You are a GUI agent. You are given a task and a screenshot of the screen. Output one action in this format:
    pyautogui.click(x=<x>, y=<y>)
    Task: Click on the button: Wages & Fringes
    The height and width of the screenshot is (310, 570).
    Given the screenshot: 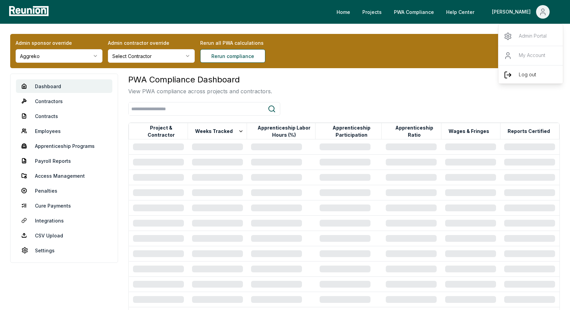 What is the action you would take?
    pyautogui.click(x=469, y=131)
    